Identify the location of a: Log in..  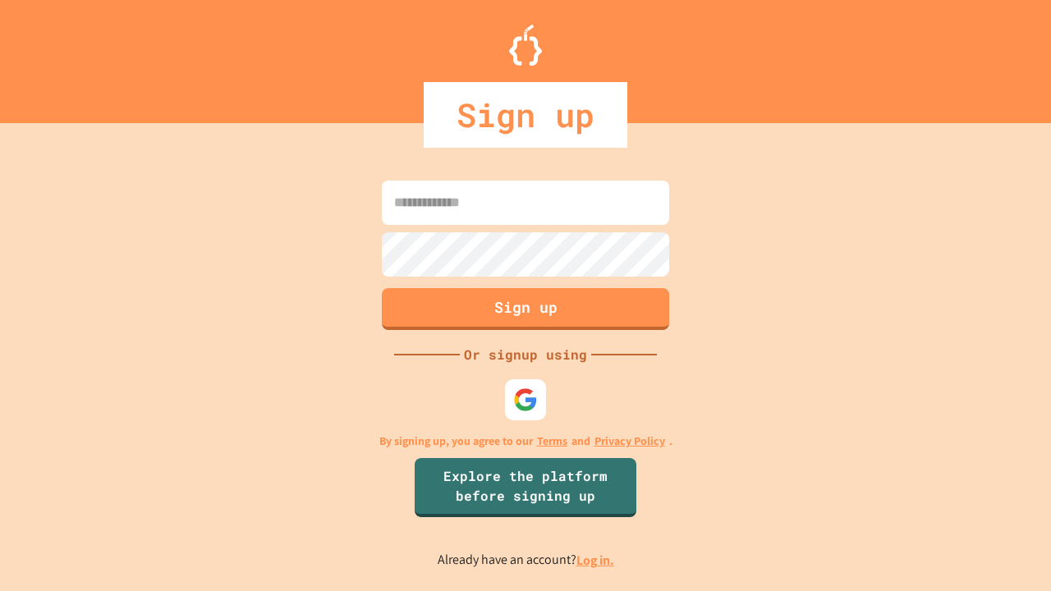
(595, 560).